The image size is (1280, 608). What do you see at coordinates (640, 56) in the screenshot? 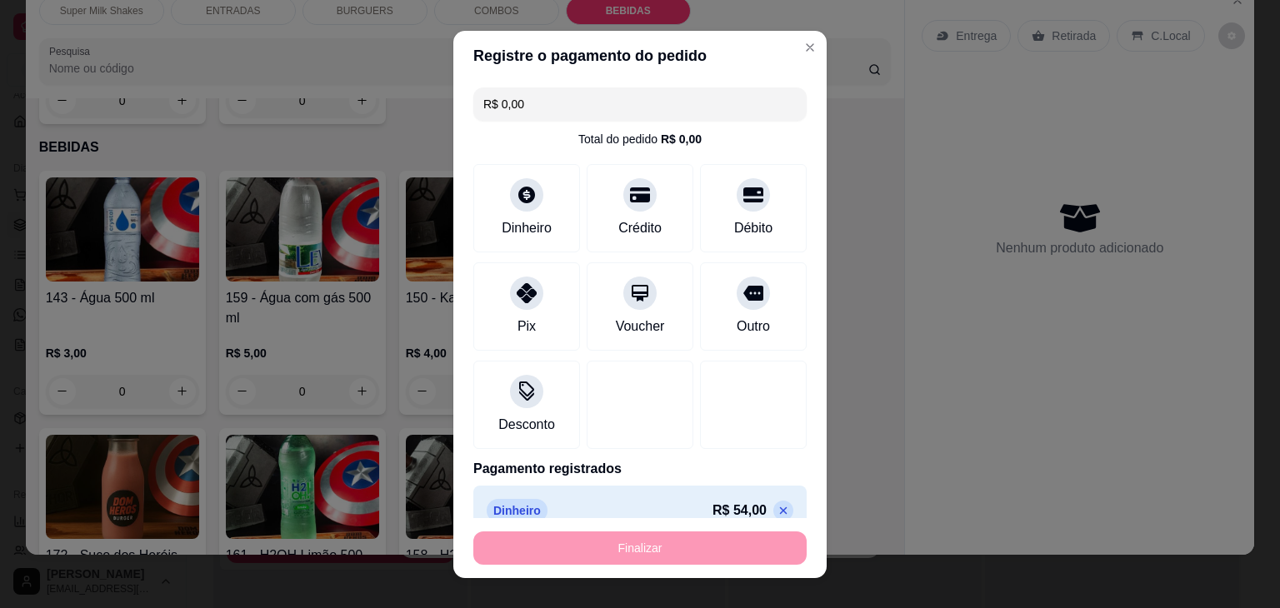
I see `header: Registre o pagamento do pedido` at bounding box center [640, 56].